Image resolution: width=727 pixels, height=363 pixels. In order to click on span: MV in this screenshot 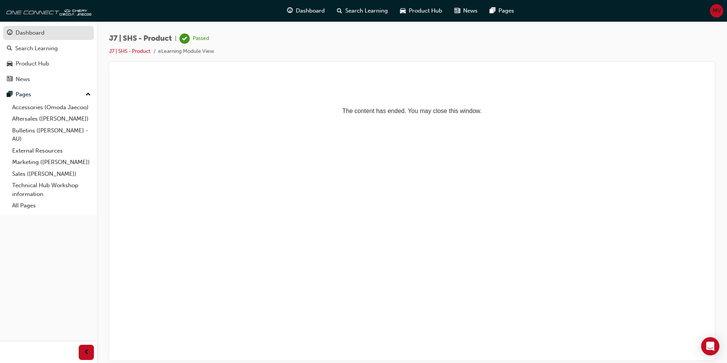, I will do `click(717, 11)`.